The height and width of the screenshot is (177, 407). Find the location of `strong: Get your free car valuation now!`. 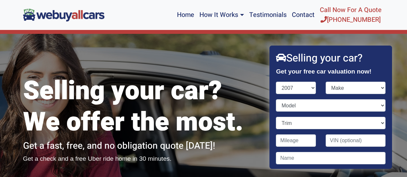

strong: Get your free car valuation now! is located at coordinates (323, 71).